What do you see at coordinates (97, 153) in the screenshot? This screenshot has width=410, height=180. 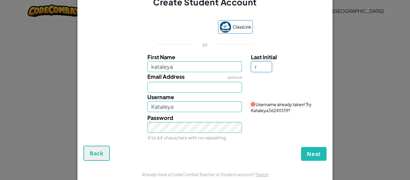 I see `button: Back` at bounding box center [97, 153].